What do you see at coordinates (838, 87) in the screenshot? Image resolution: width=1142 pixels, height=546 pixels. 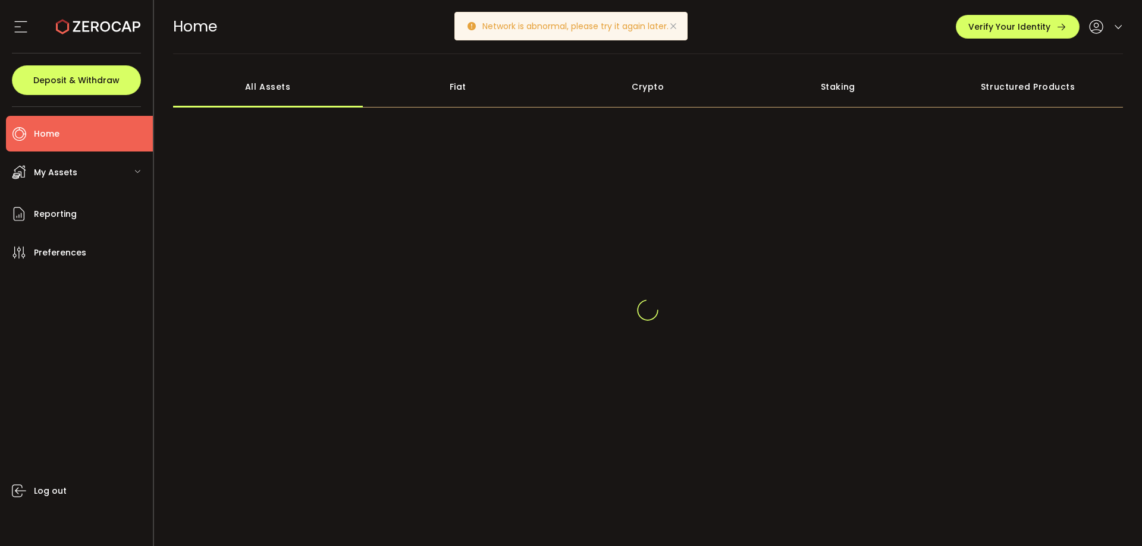 I see `div: Staking` at bounding box center [838, 87].